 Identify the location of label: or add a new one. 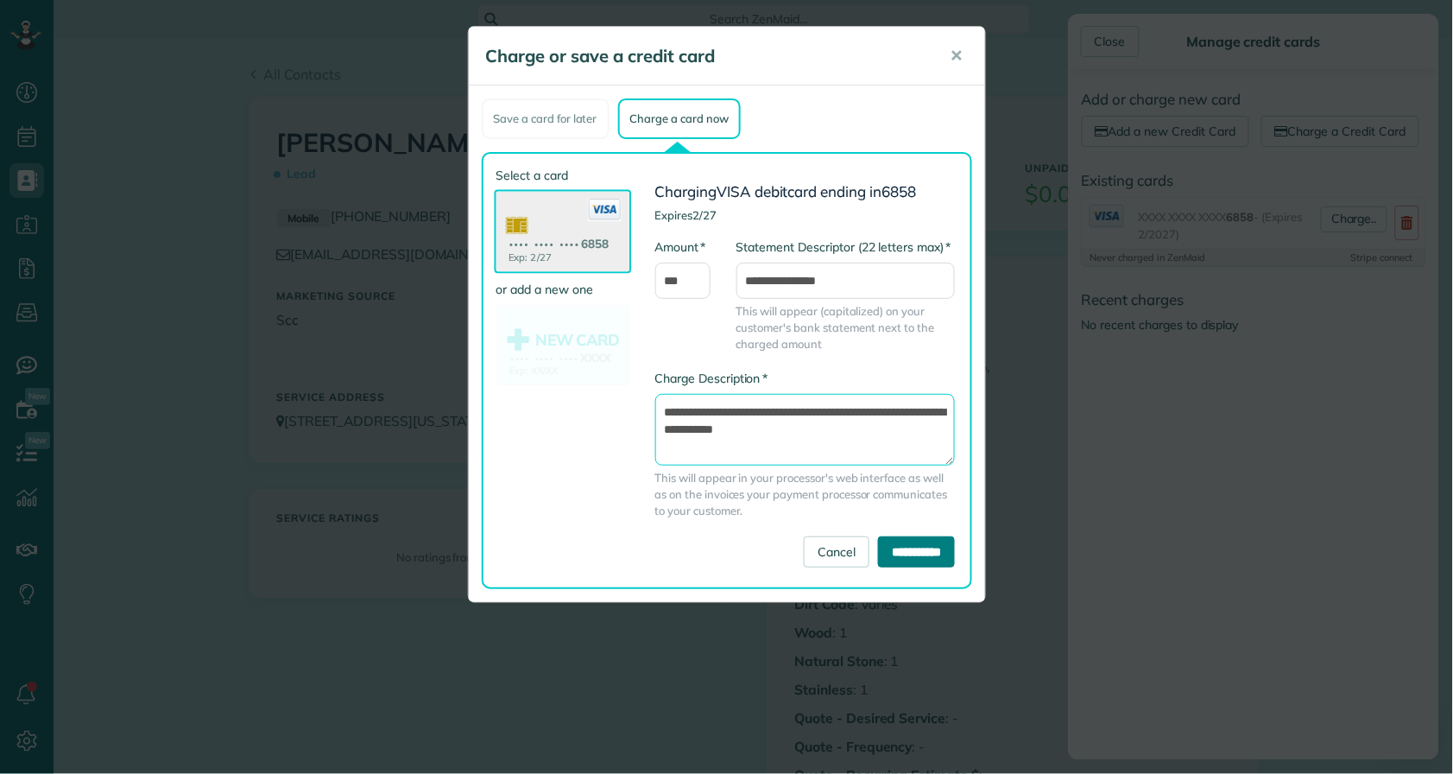
(563, 289).